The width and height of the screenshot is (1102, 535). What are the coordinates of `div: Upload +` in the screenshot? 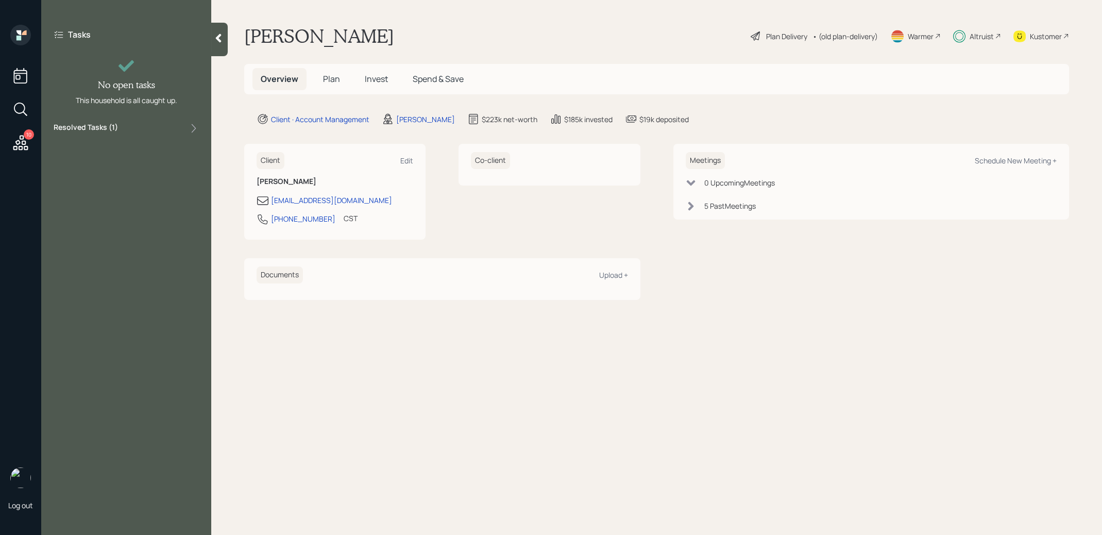 It's located at (614, 275).